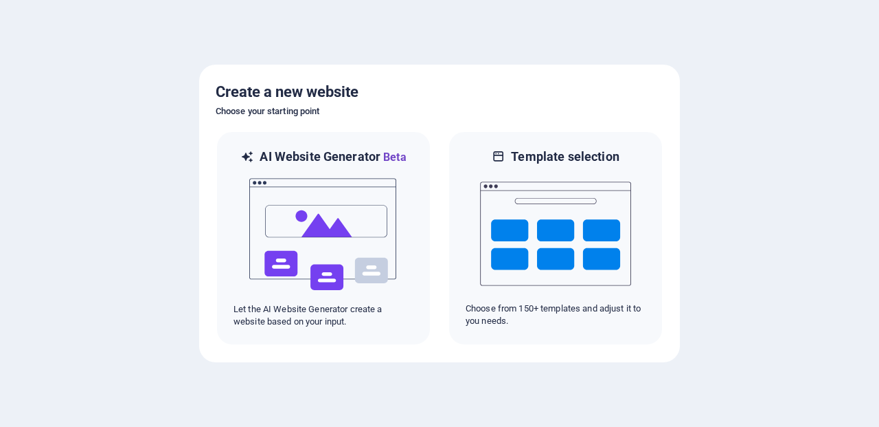  What do you see at coordinates (565, 157) in the screenshot?
I see `h6: Template selection` at bounding box center [565, 157].